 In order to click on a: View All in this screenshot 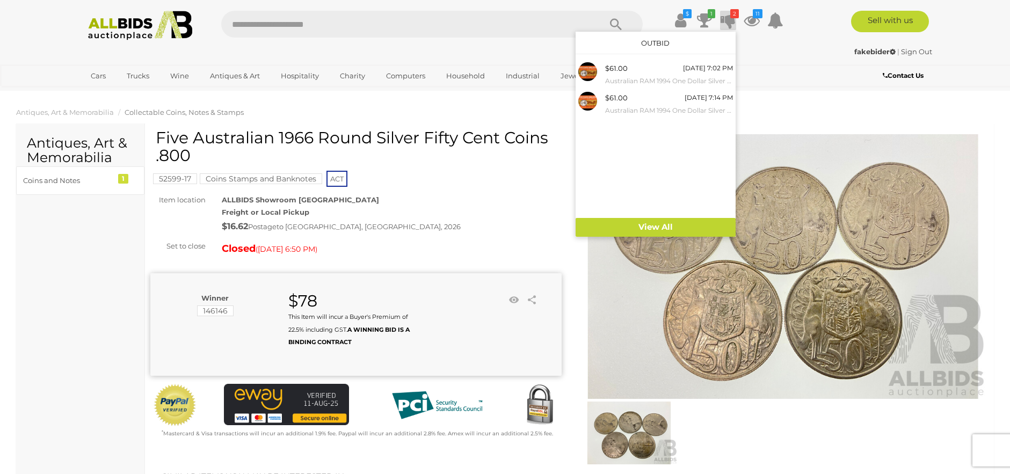, I will do `click(656, 227)`.